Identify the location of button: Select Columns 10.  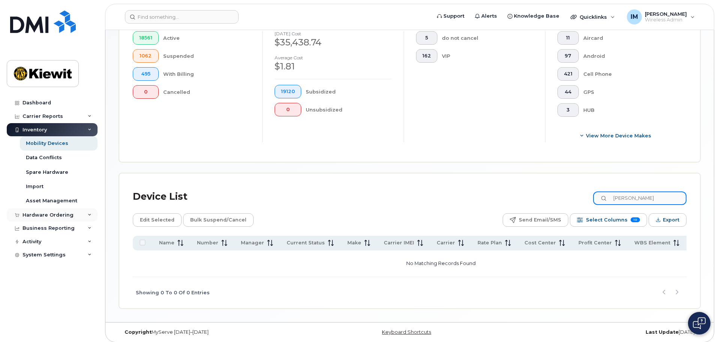
(609, 220).